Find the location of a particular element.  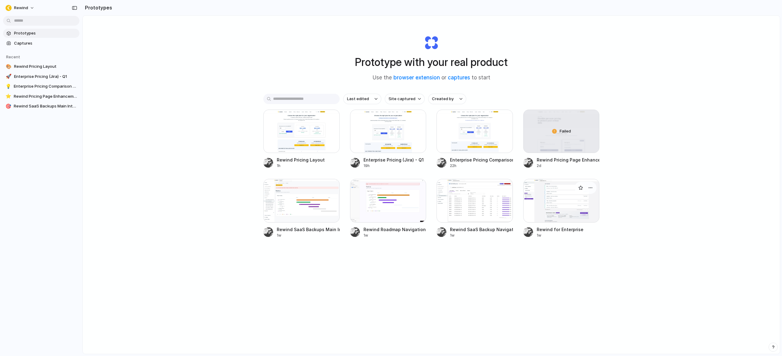

a: 🎯Rewind SaaS Backups Main Interface is located at coordinates (41, 106).